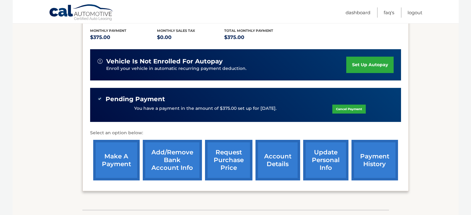 The height and width of the screenshot is (215, 471). I want to click on a: FAQ's, so click(389, 12).